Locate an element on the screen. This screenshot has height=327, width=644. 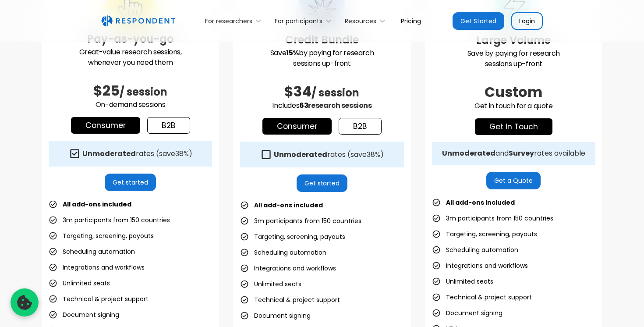
a: Login is located at coordinates (527, 21).